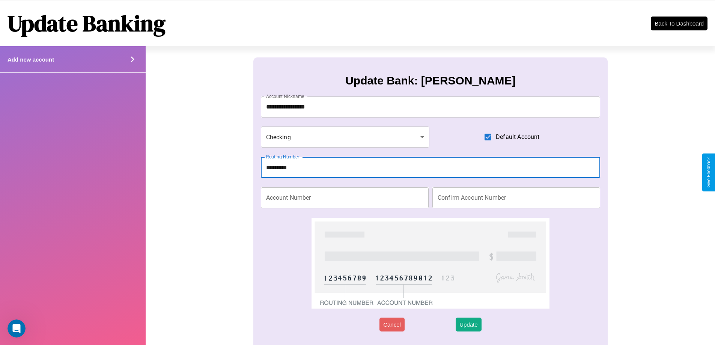 This screenshot has height=345, width=715. Describe the element at coordinates (678, 23) in the screenshot. I see `button: Back To Dashboard` at that location.